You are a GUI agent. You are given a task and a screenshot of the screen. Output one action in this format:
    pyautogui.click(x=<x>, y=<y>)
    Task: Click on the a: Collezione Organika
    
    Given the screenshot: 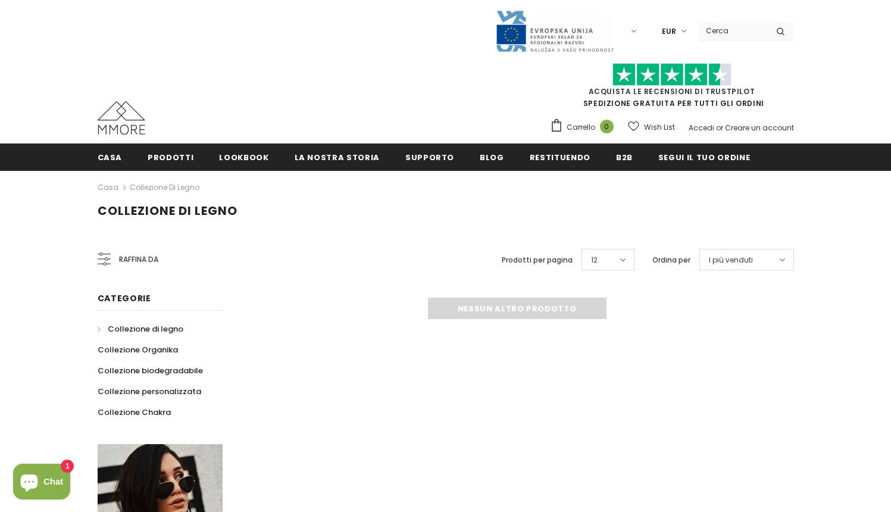 What is the action you would take?
    pyautogui.click(x=137, y=349)
    